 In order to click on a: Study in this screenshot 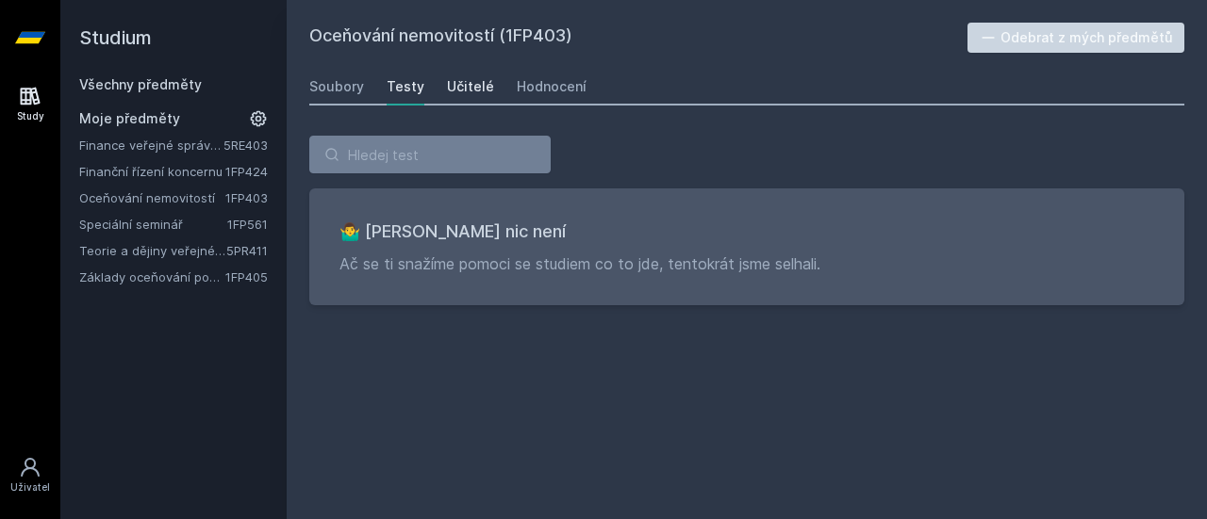, I will do `click(30, 104)`.